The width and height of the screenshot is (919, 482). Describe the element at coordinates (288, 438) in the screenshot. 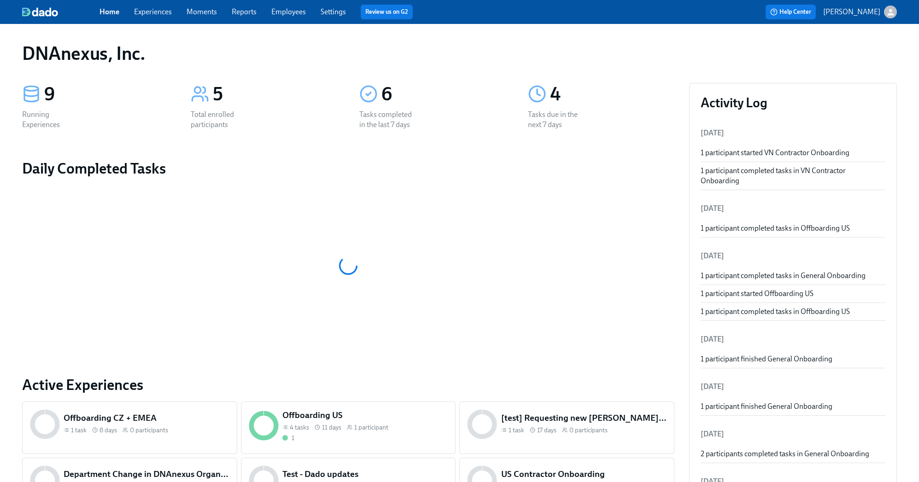

I see `div: Completed all due tasks` at that location.